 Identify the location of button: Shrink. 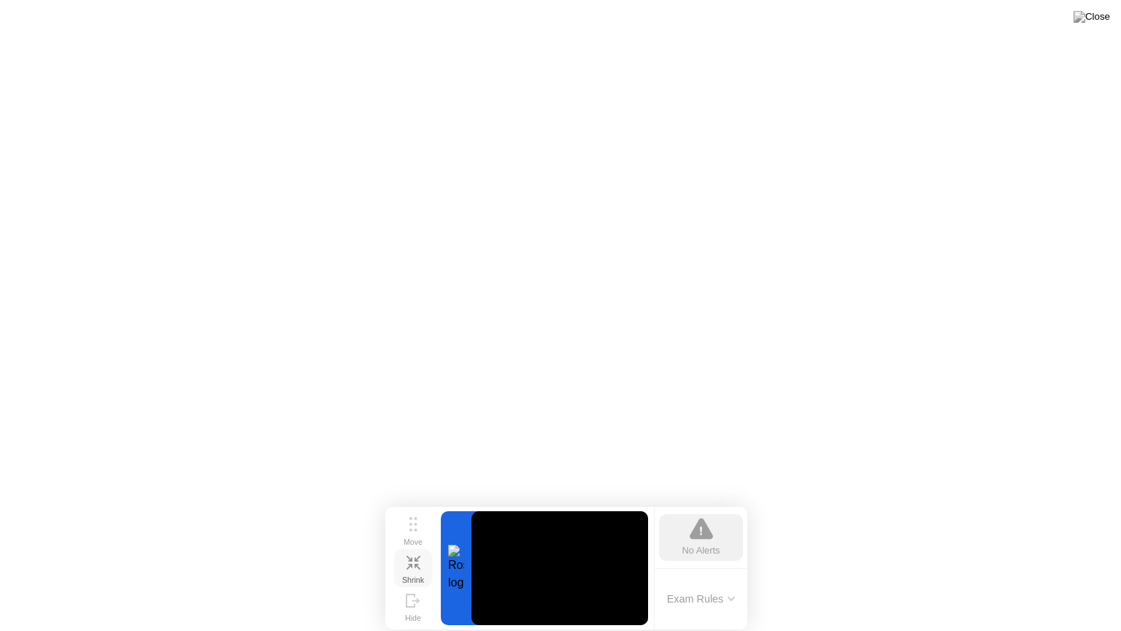
(413, 568).